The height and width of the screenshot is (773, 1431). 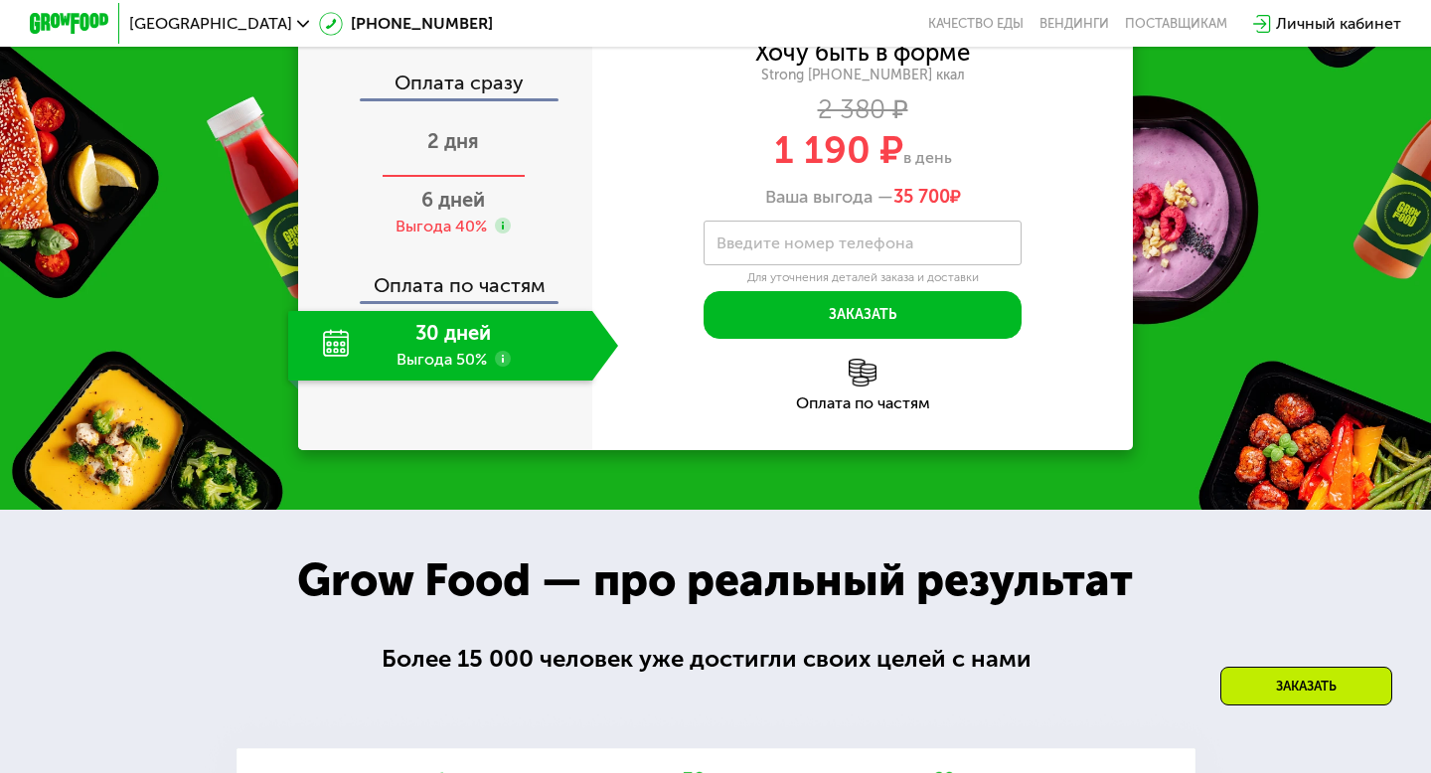 What do you see at coordinates (839, 150) in the screenshot?
I see `span: 1 190 ₽` at bounding box center [839, 150].